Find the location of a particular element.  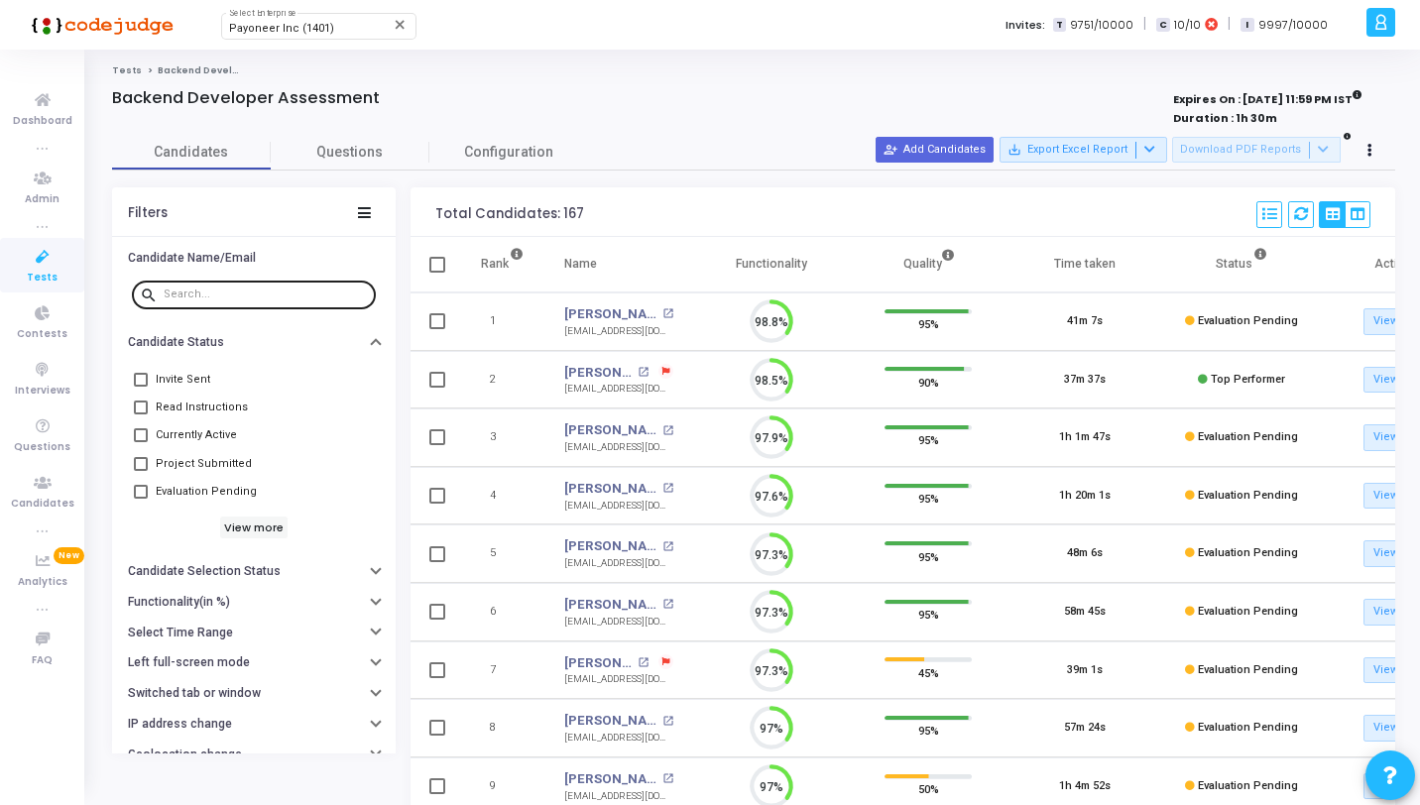

mat-icon: person_add_alt is located at coordinates (891, 150).